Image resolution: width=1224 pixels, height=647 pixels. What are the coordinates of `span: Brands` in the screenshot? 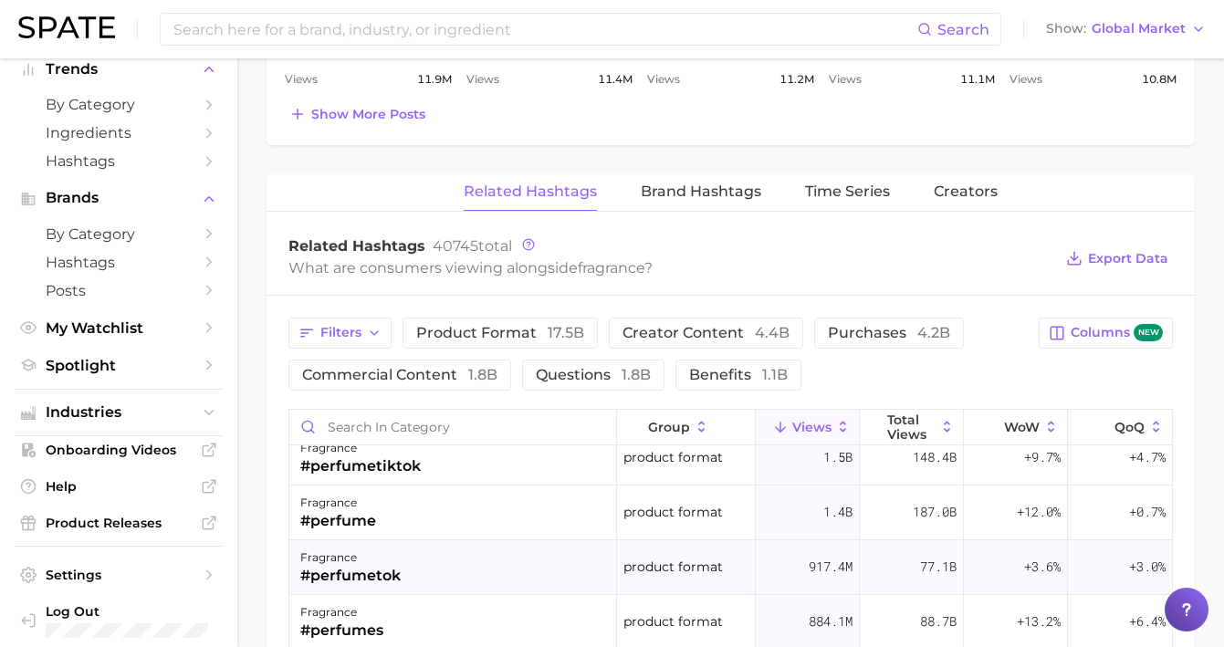 It's located at (119, 198).